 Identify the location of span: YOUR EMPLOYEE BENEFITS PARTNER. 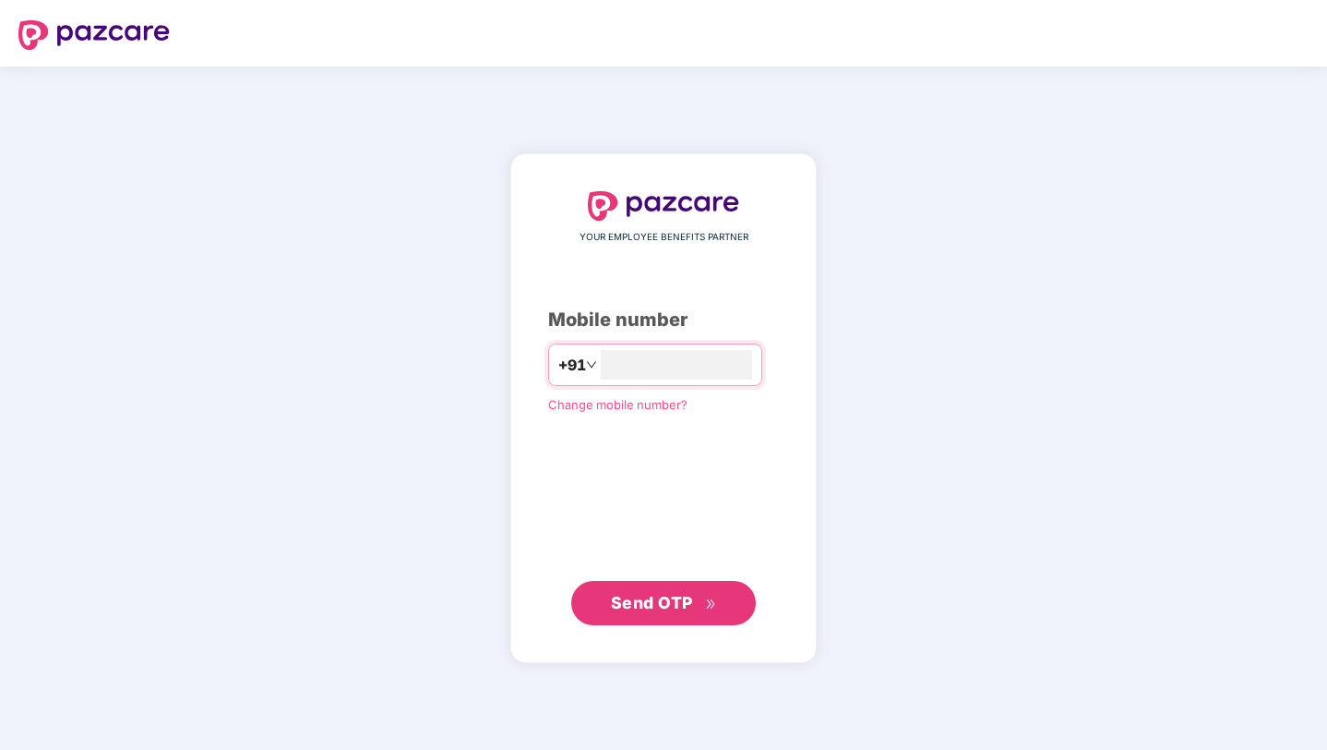
(664, 237).